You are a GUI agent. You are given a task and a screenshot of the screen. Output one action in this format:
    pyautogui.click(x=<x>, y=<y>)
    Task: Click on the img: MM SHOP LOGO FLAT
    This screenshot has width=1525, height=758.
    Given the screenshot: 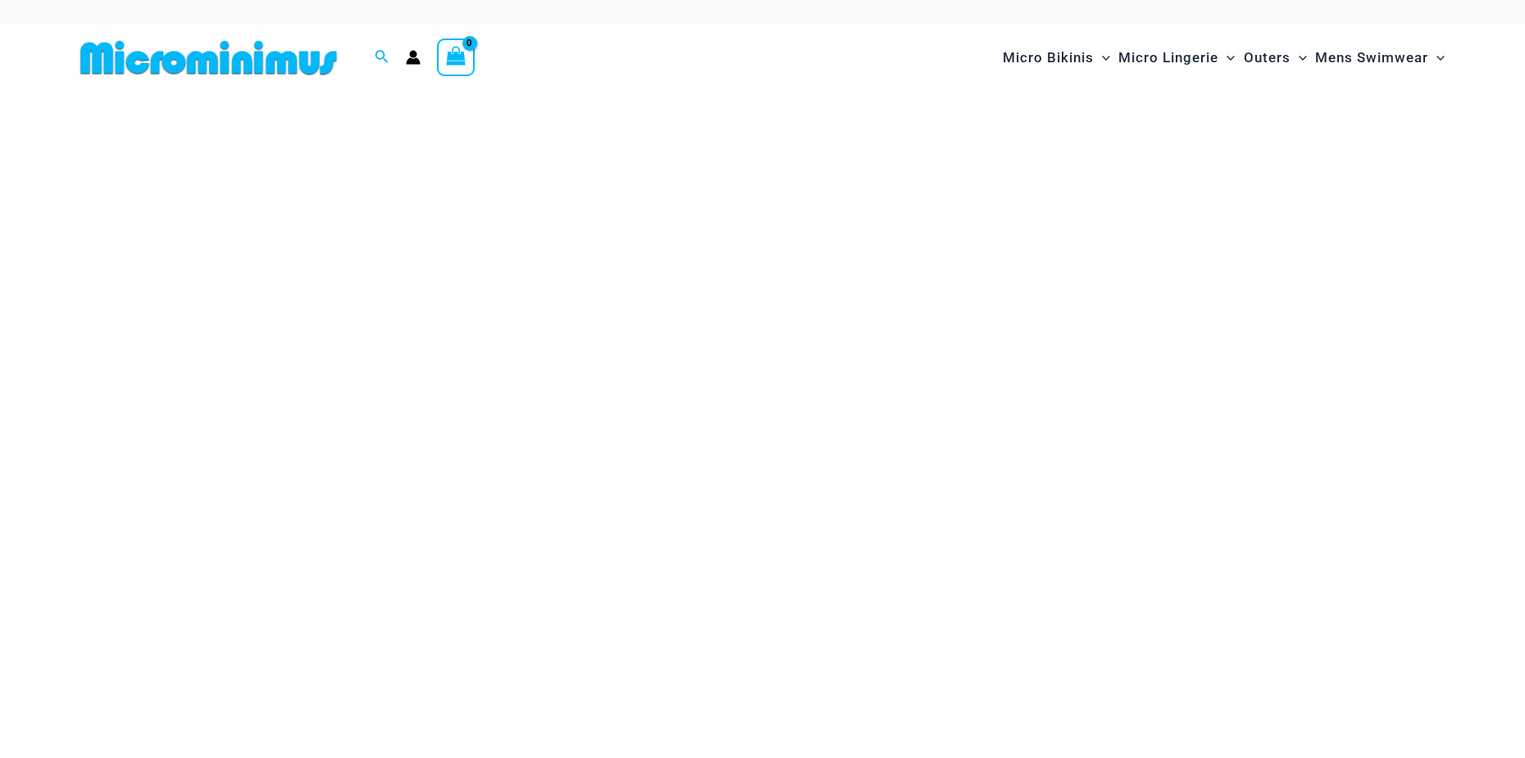 What is the action you would take?
    pyautogui.click(x=208, y=57)
    